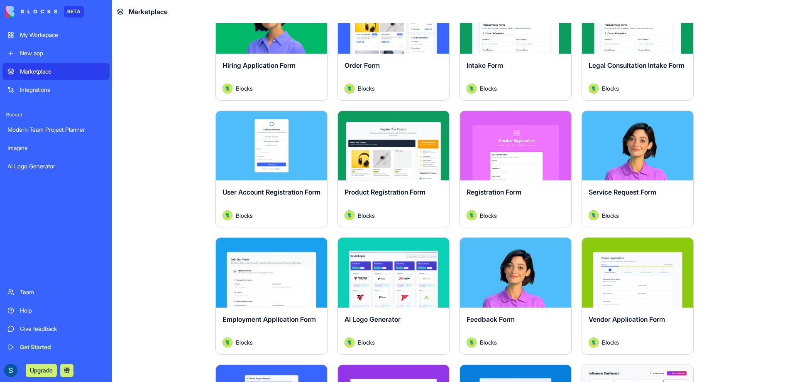 The height and width of the screenshot is (382, 797). What do you see at coordinates (56, 90) in the screenshot?
I see `a: Integrations` at bounding box center [56, 90].